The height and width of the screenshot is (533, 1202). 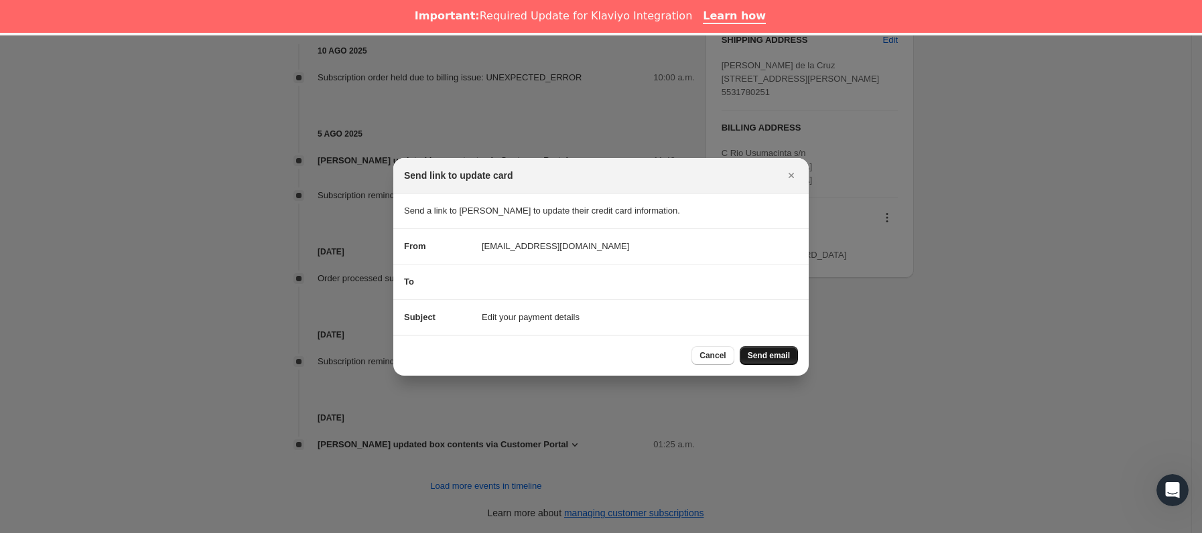 I want to click on button: Send email, so click(x=769, y=356).